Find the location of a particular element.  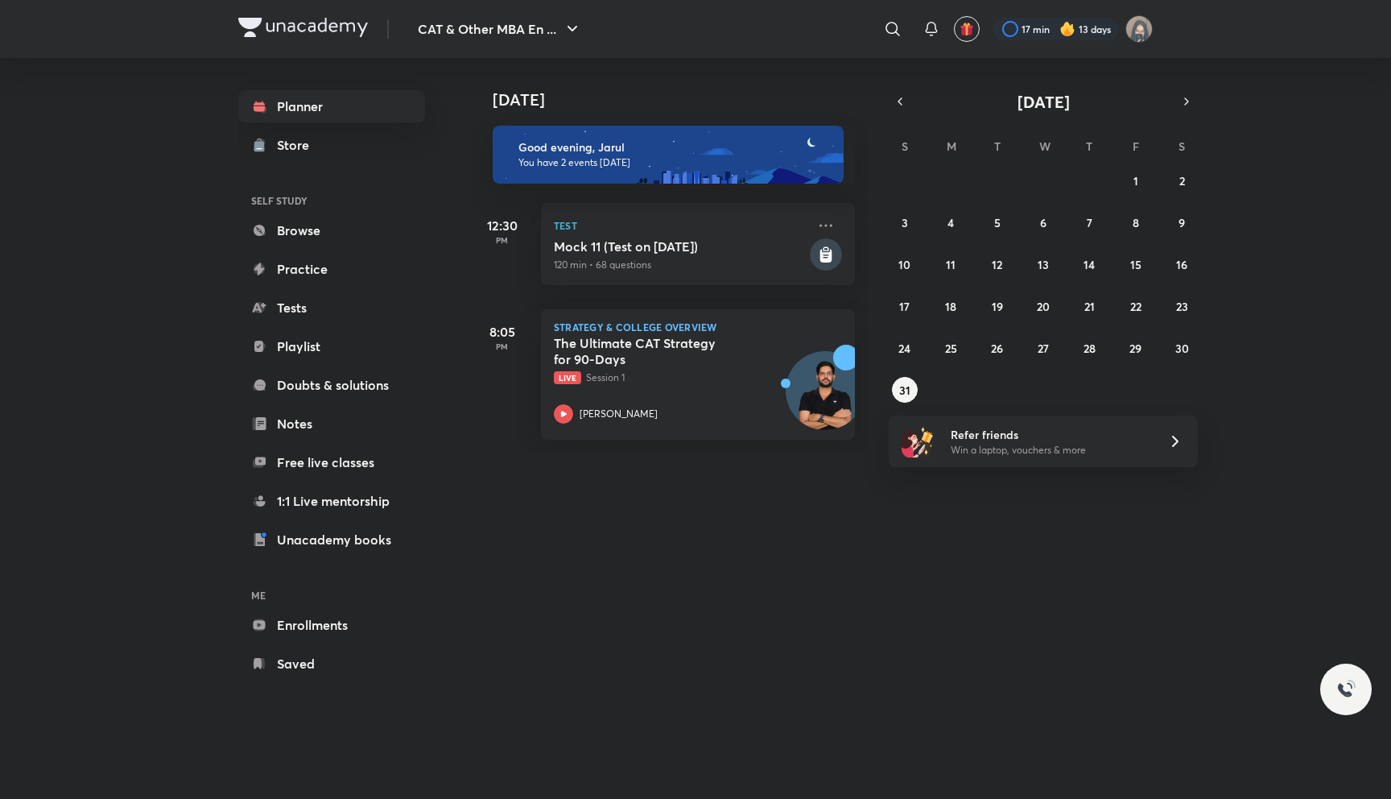

abbr: August 8, 2025 is located at coordinates (1136, 222).